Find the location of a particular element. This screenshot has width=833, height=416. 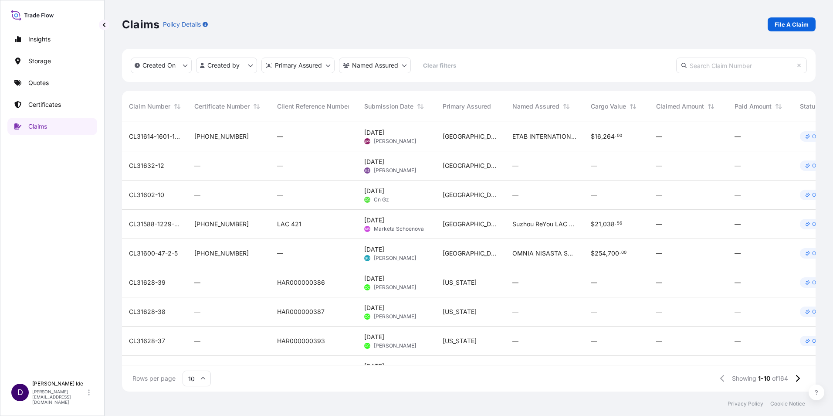

span: ETAB INTERNATIONAL TRADING CO is located at coordinates (545, 136).